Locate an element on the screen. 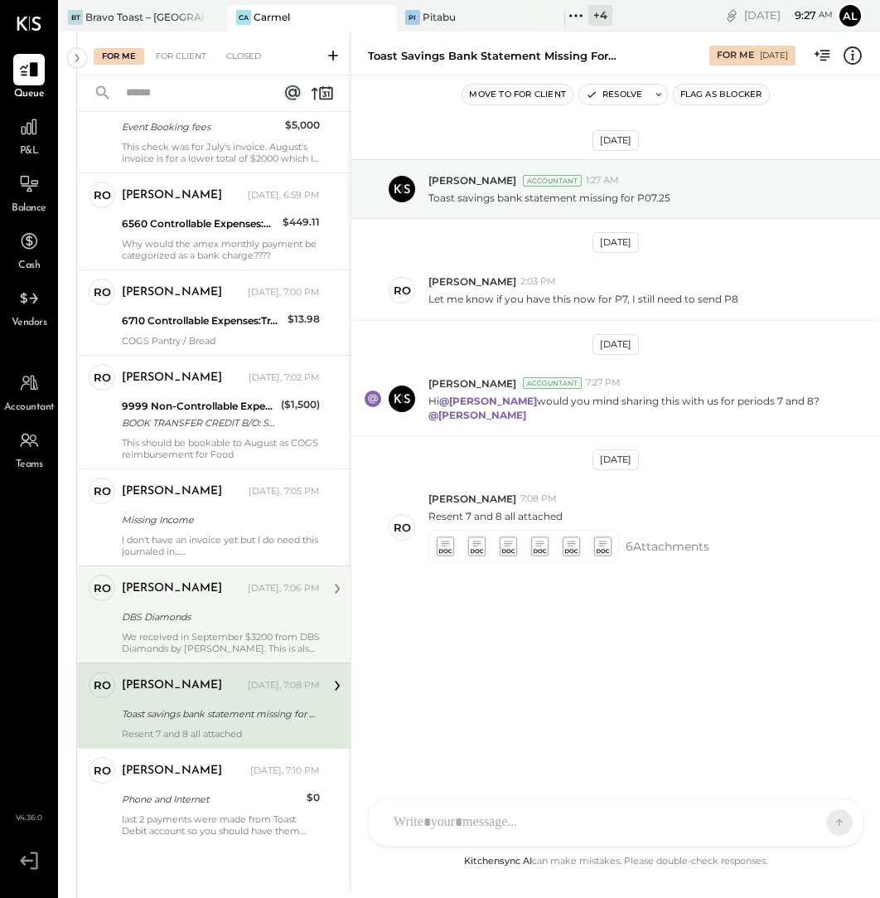  p: Hi would you mind sharing this with us for periods 7 and 8? is located at coordinates (637, 408).